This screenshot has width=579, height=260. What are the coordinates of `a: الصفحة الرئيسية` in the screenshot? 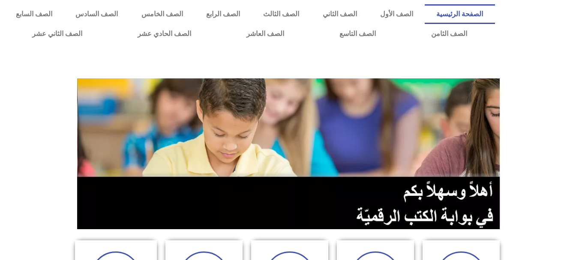 It's located at (459, 14).